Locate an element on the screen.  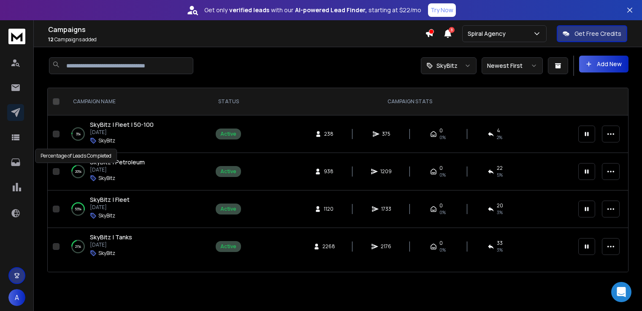
strong: verified leads is located at coordinates (249, 10).